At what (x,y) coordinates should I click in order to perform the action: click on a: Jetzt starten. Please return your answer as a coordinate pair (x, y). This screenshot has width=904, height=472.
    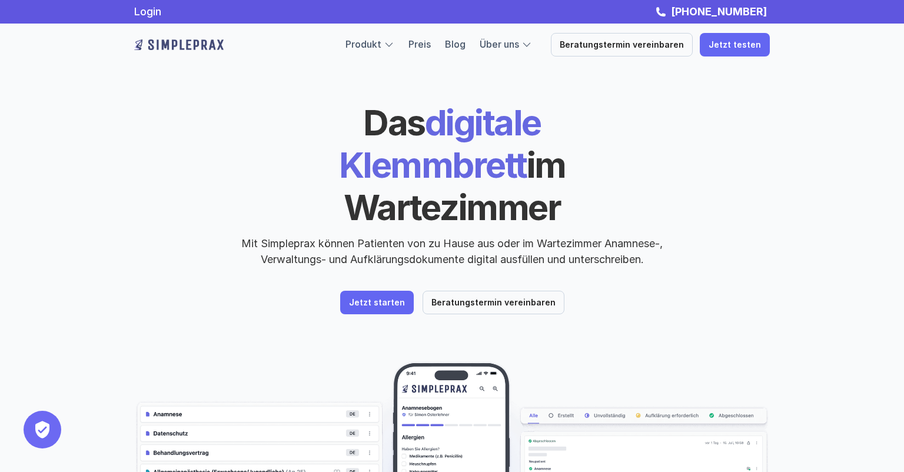
    Looking at the image, I should click on (377, 302).